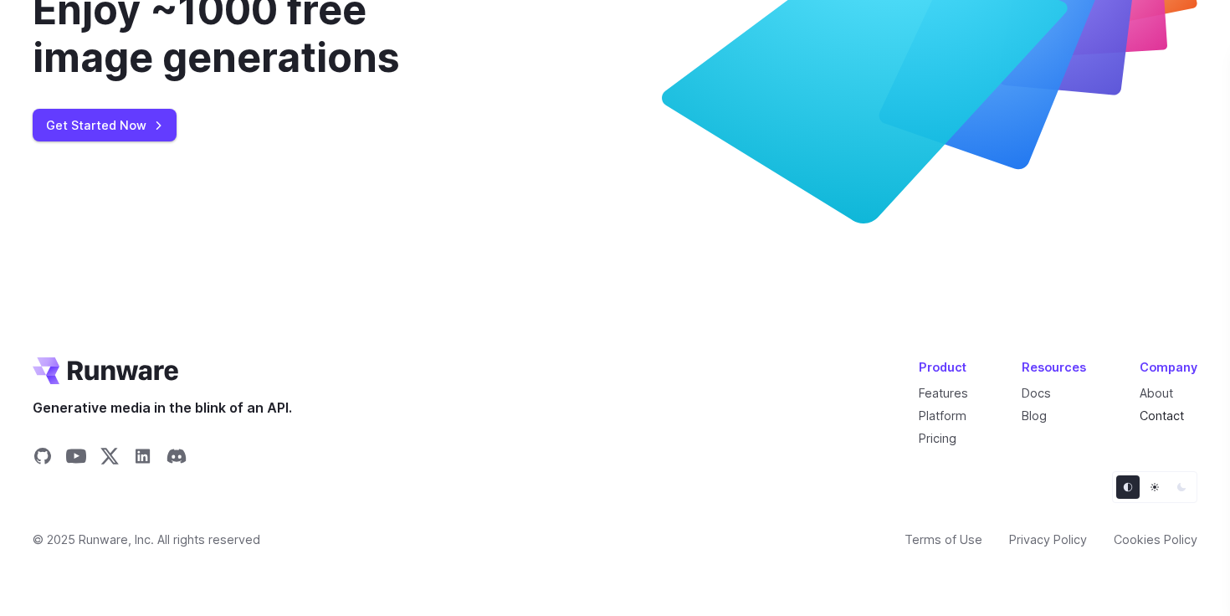  Describe the element at coordinates (1161, 415) in the screenshot. I see `a: Contact` at that location.